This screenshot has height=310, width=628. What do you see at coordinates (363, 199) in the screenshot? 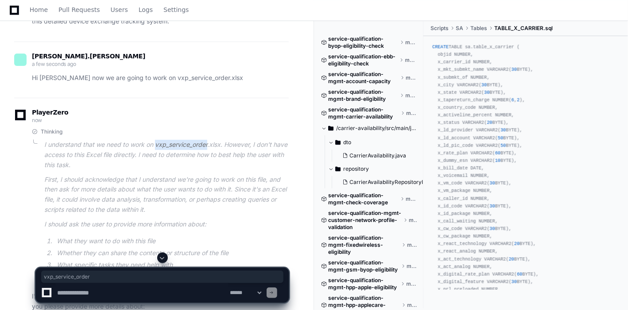
I see `span: service-qualification-mgmt-check-coverage` at bounding box center [363, 199].